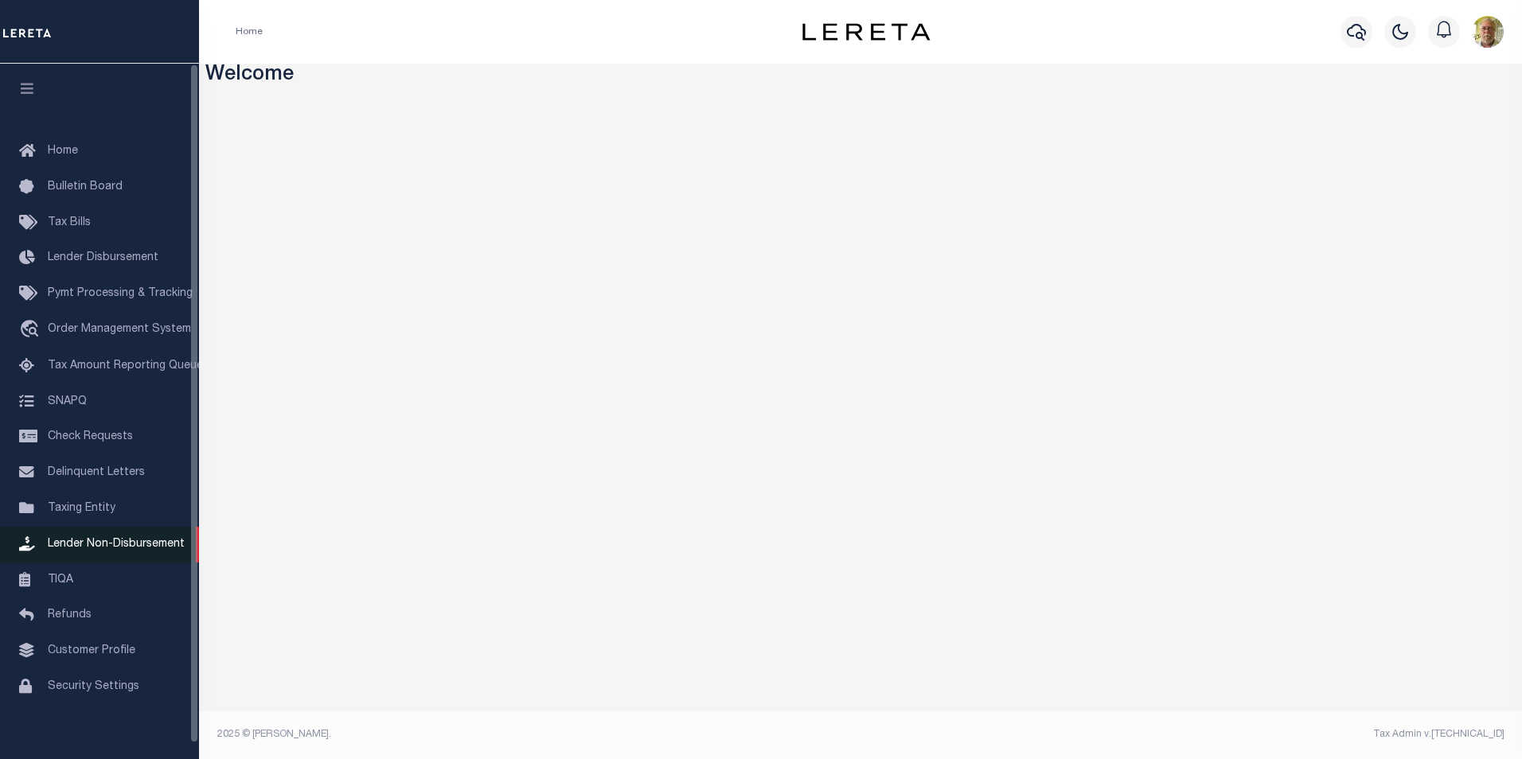  Describe the element at coordinates (249, 32) in the screenshot. I see `li: Home` at that location.